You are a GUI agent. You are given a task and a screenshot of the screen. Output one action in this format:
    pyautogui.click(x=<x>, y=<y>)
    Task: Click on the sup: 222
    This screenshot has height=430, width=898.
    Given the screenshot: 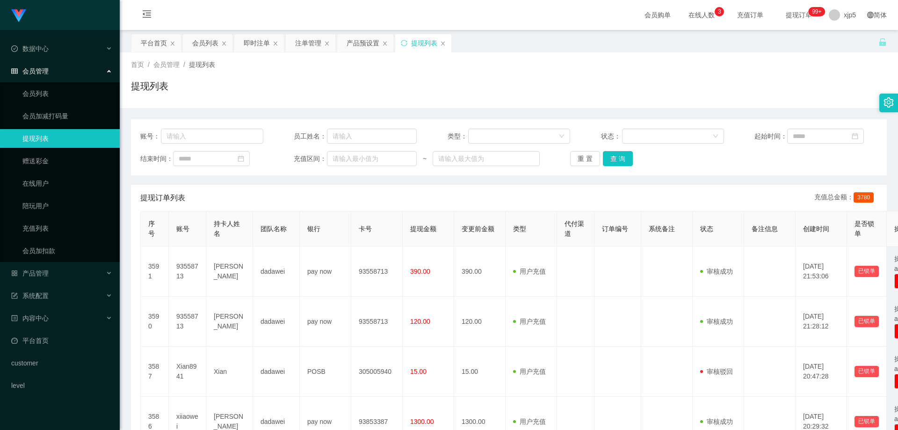 What is the action you would take?
    pyautogui.click(x=817, y=12)
    